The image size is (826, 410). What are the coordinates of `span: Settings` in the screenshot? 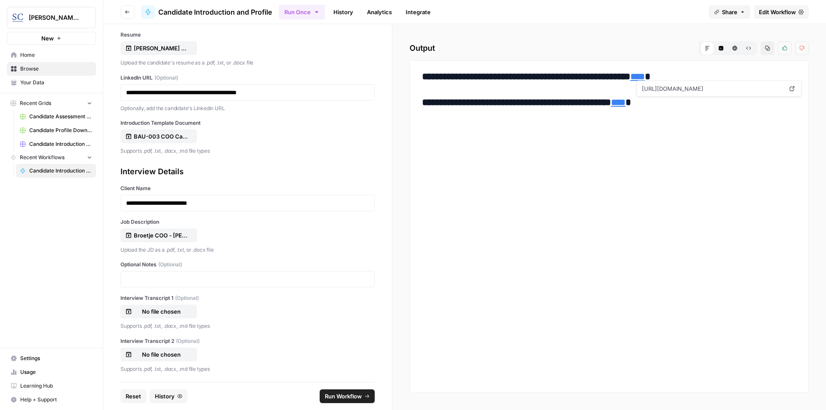 It's located at (56, 358).